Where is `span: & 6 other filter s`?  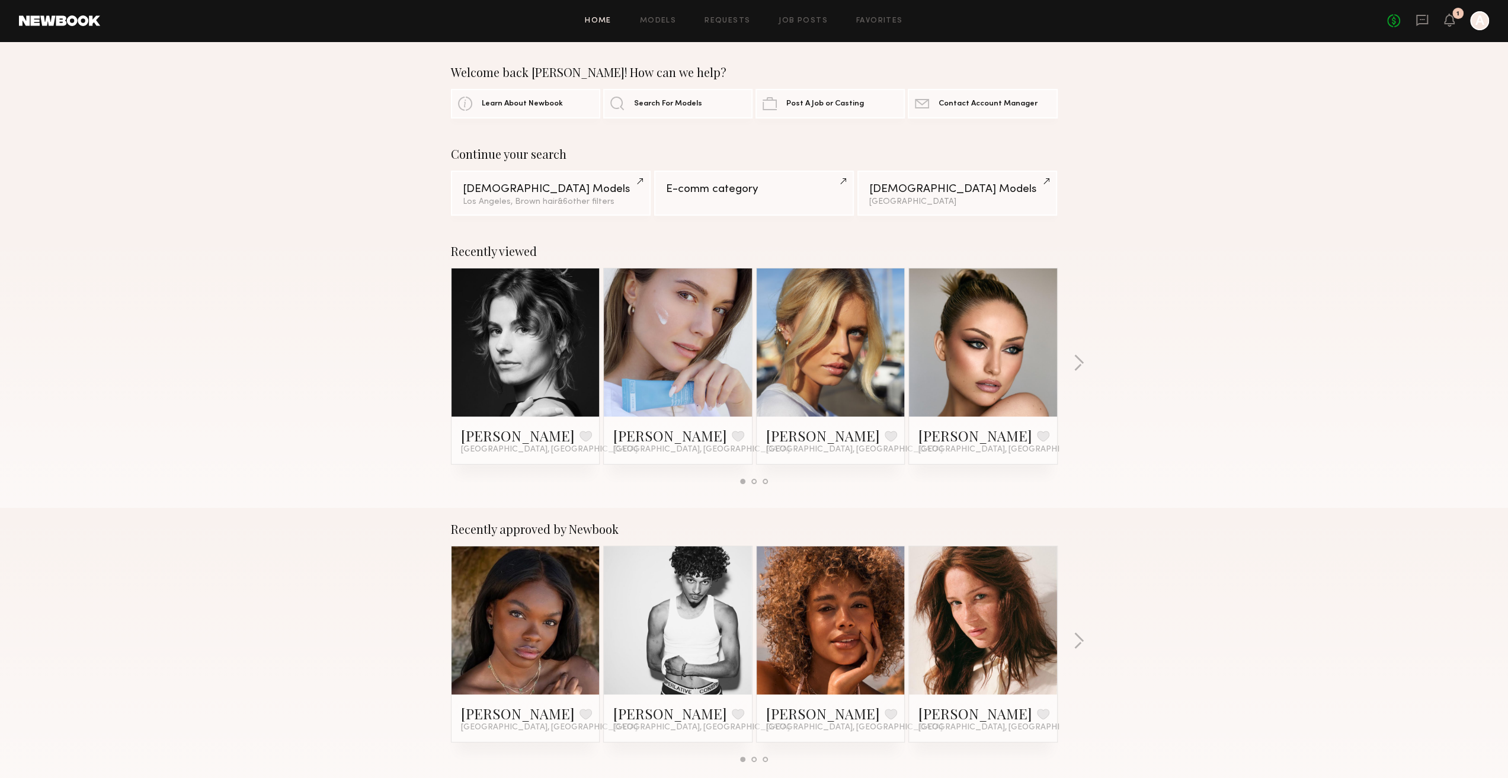
span: & 6 other filter s is located at coordinates (586, 201).